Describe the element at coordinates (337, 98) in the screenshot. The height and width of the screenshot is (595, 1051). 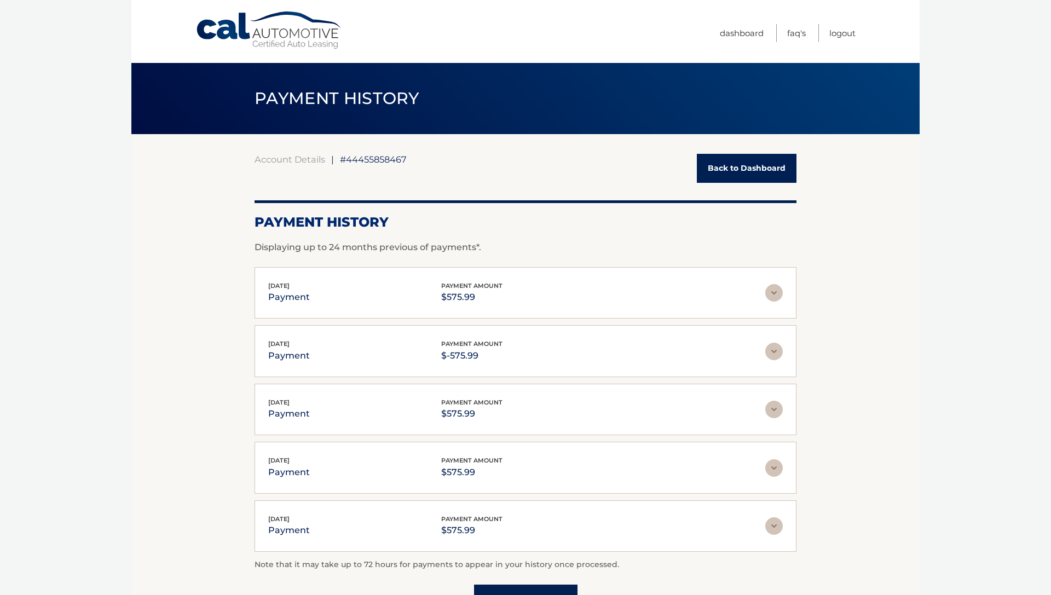
I see `span: PAYMENT HISTORY` at that location.